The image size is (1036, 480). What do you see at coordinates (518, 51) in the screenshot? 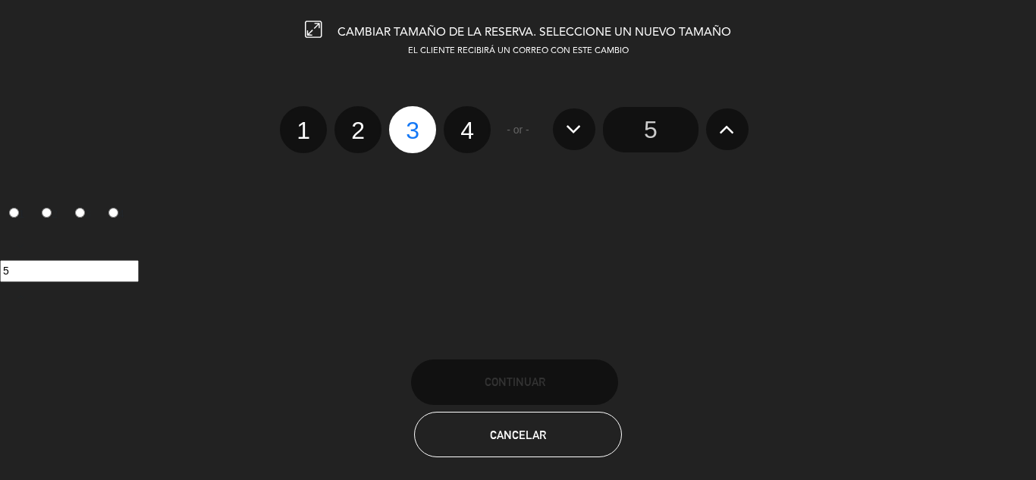
I see `span: EL CLIENTE RECIBIRÁ UN CORREO CON ESTE CAMBIO` at bounding box center [518, 51].